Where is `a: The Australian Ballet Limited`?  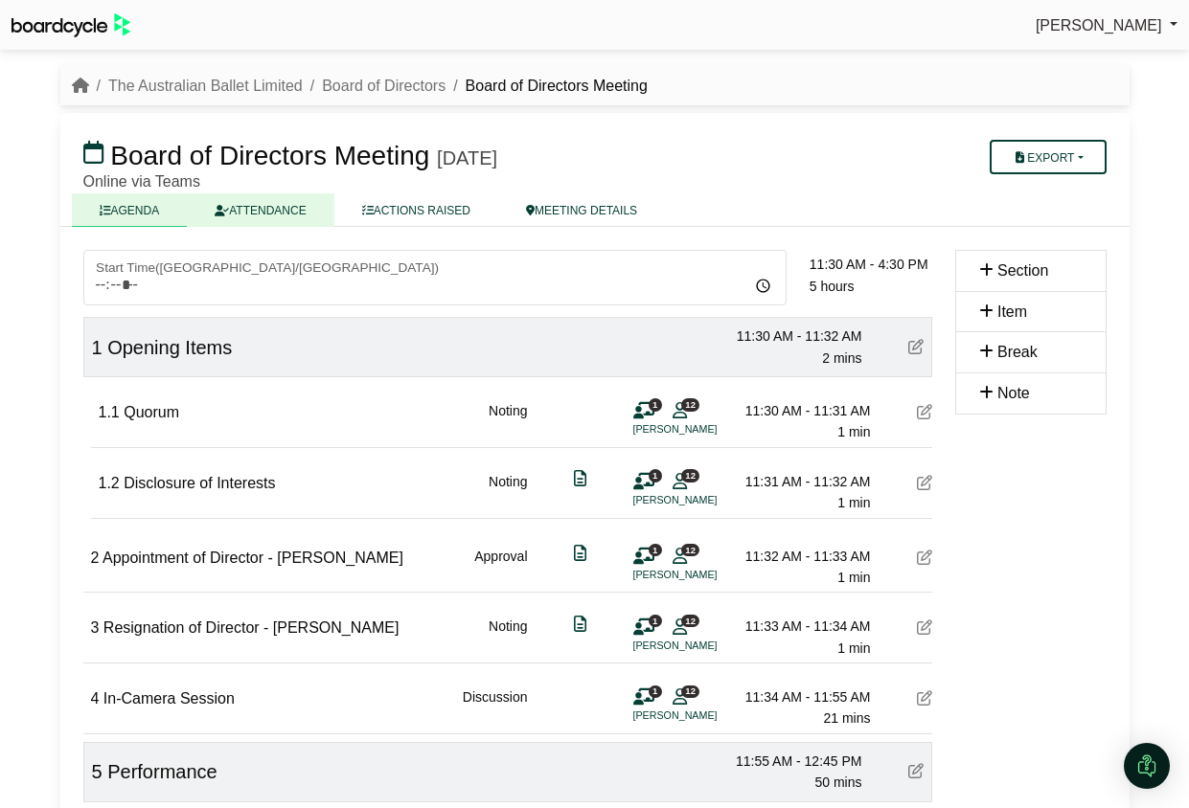
a: The Australian Ballet Limited is located at coordinates (205, 85).